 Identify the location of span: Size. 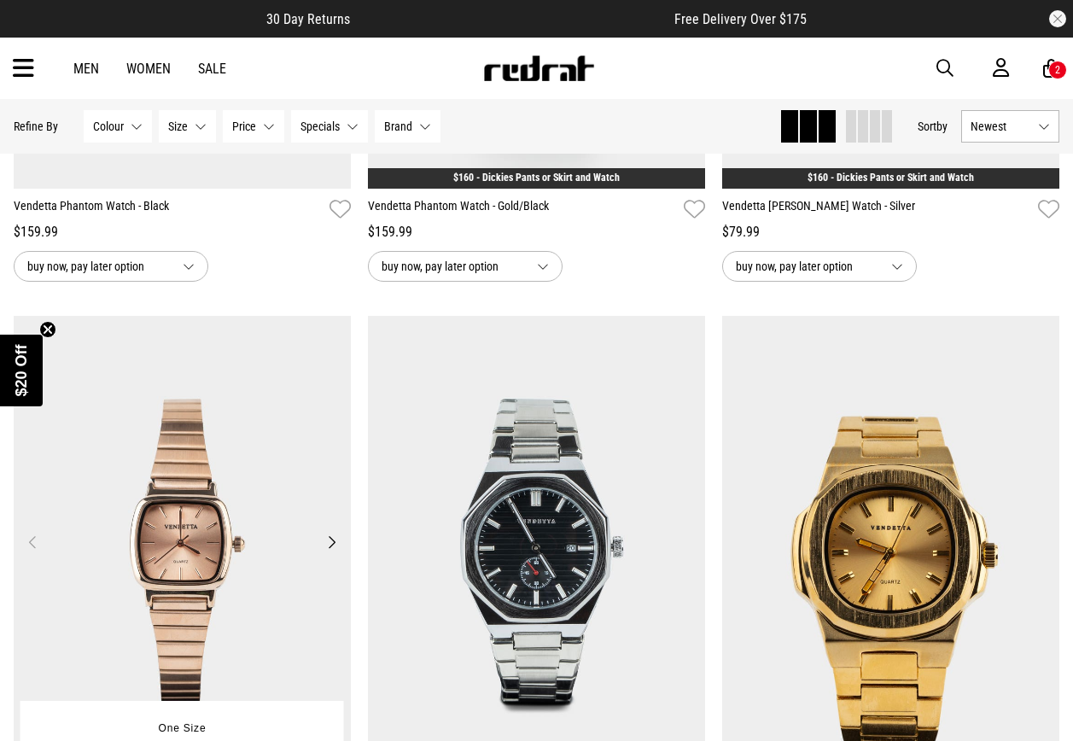
(178, 126).